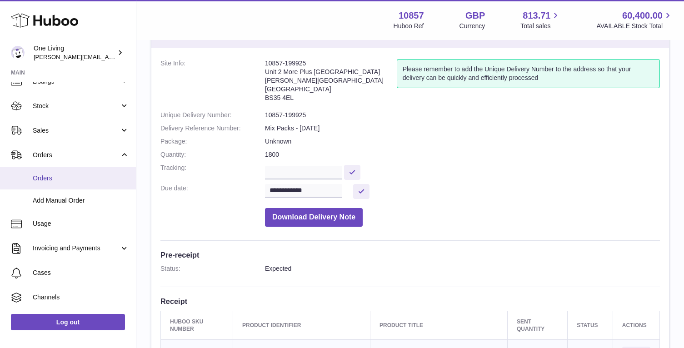  What do you see at coordinates (213, 155) in the screenshot?
I see `dt: Quantity:` at bounding box center [213, 155].